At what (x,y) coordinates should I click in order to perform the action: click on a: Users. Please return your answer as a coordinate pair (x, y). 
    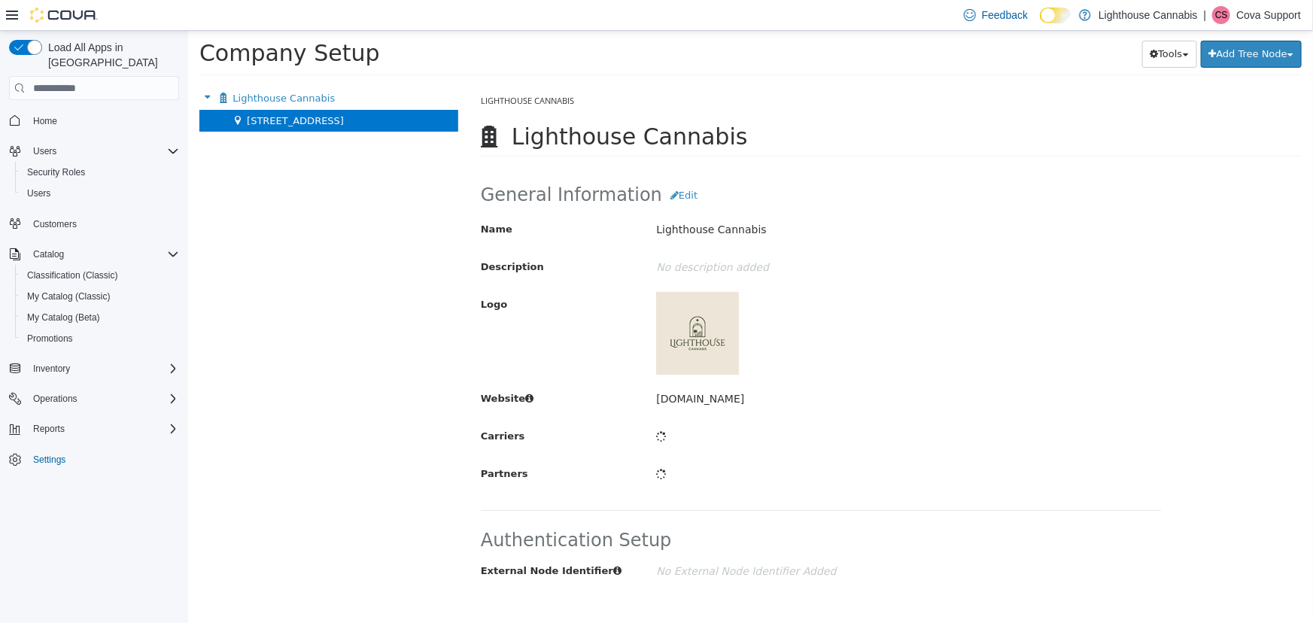
    Looking at the image, I should click on (38, 193).